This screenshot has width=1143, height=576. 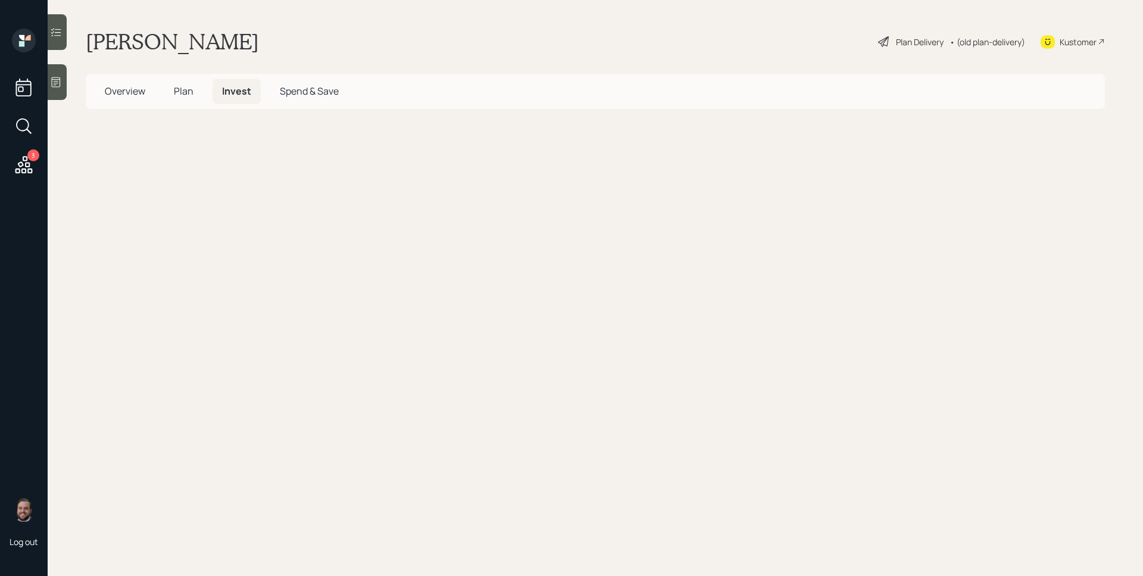 I want to click on div: Kustomer, so click(x=1078, y=42).